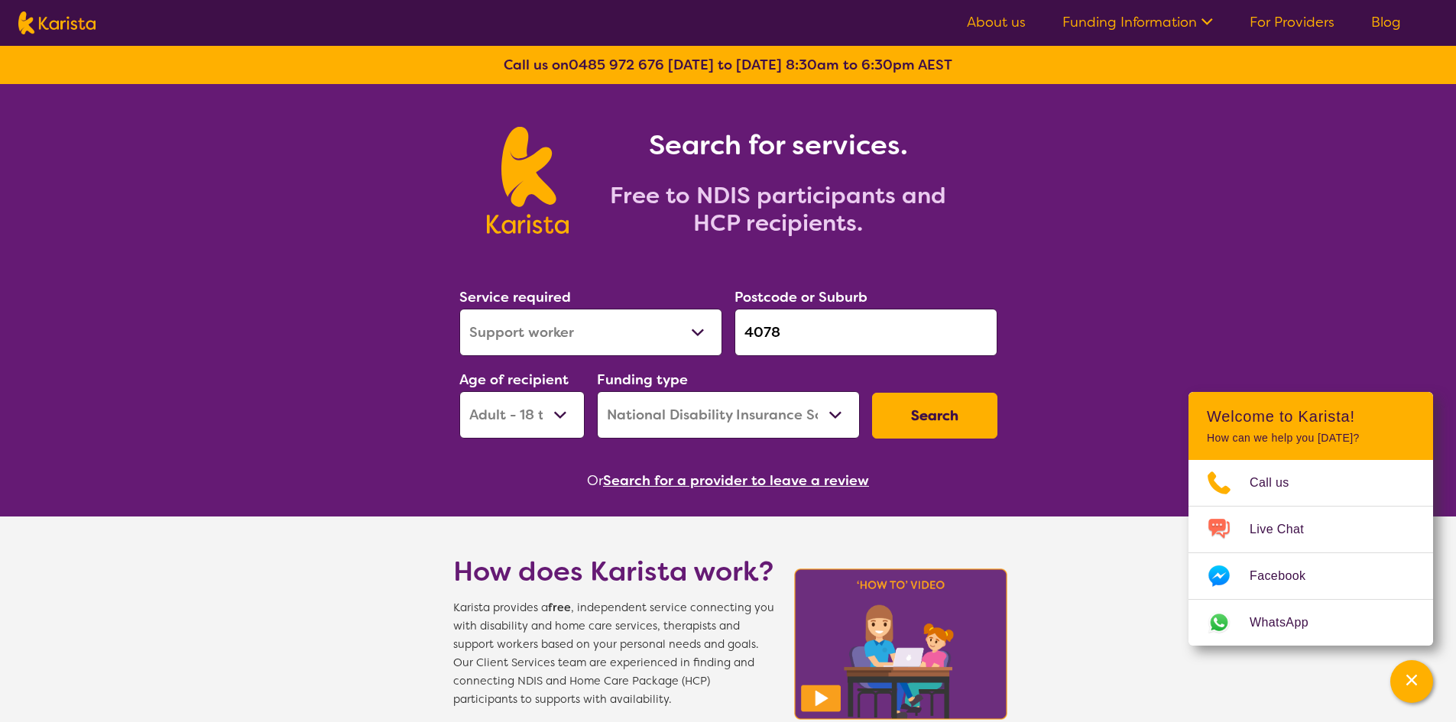 Image resolution: width=1456 pixels, height=722 pixels. What do you see at coordinates (1411, 682) in the screenshot?
I see `button: Channel Menu` at bounding box center [1411, 682].